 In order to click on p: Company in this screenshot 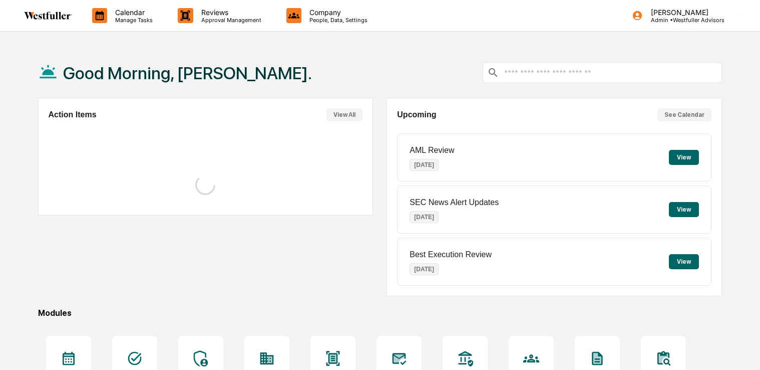, I will do `click(337, 12)`.